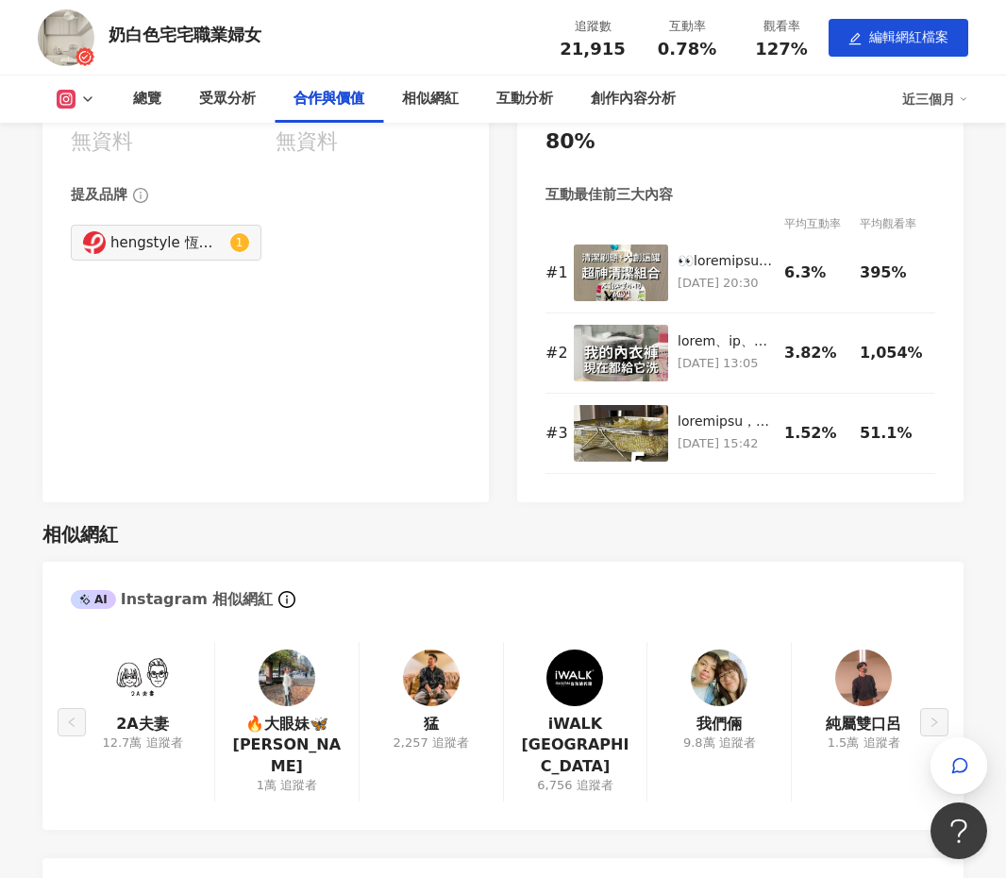 The width and height of the screenshot is (1006, 878). I want to click on div: 互動率, so click(687, 26).